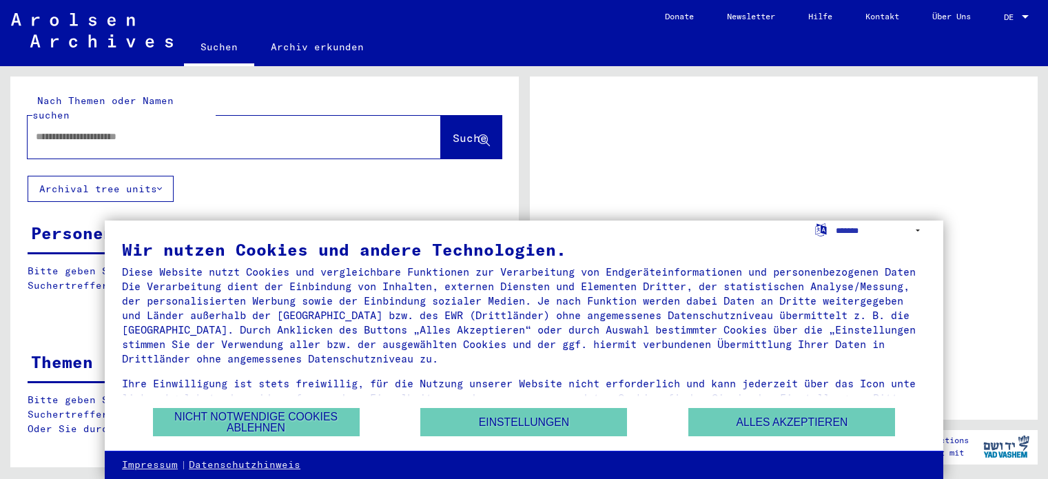  Describe the element at coordinates (524, 398) in the screenshot. I see `div: Ihre Einwilligung ist stets freiwillig, für die Nutzung unserer Website nicht erforderlich und ka...` at that location.